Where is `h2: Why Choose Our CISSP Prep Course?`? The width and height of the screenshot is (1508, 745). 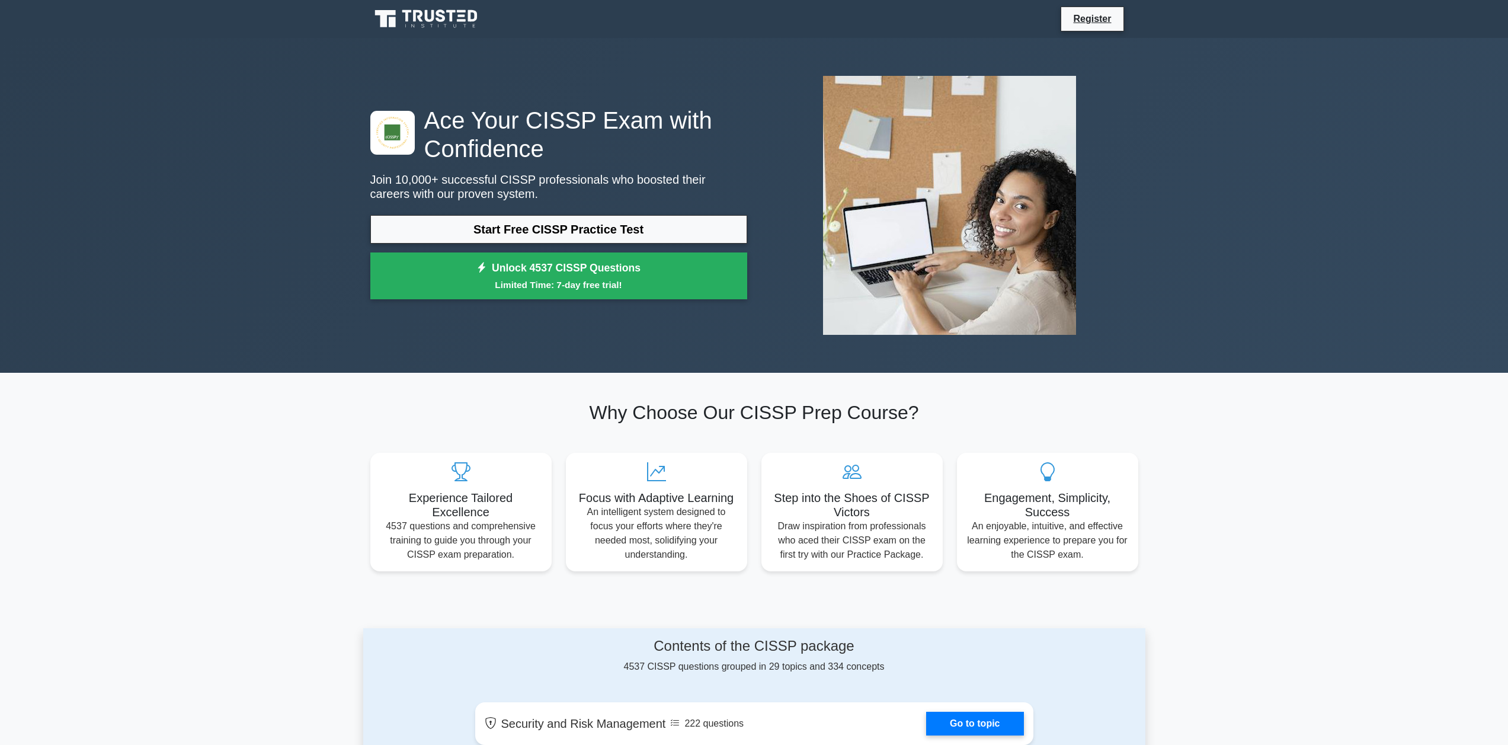
h2: Why Choose Our CISSP Prep Course? is located at coordinates (754, 412).